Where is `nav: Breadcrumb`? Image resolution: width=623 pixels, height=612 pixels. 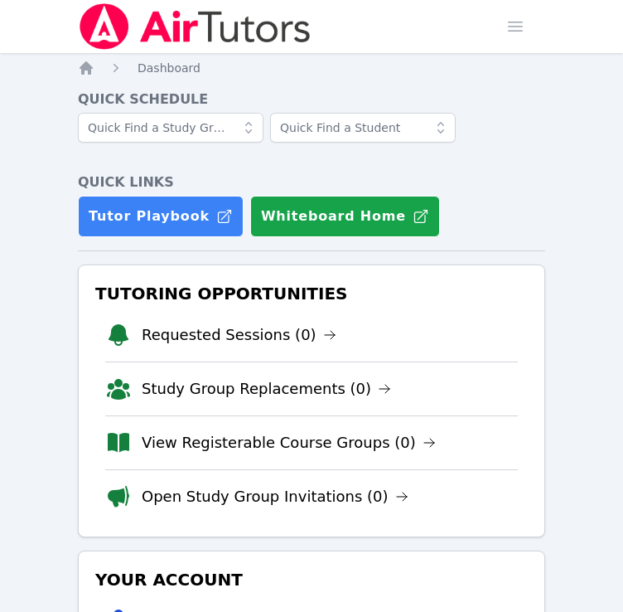 nav: Breadcrumb is located at coordinates (312, 68).